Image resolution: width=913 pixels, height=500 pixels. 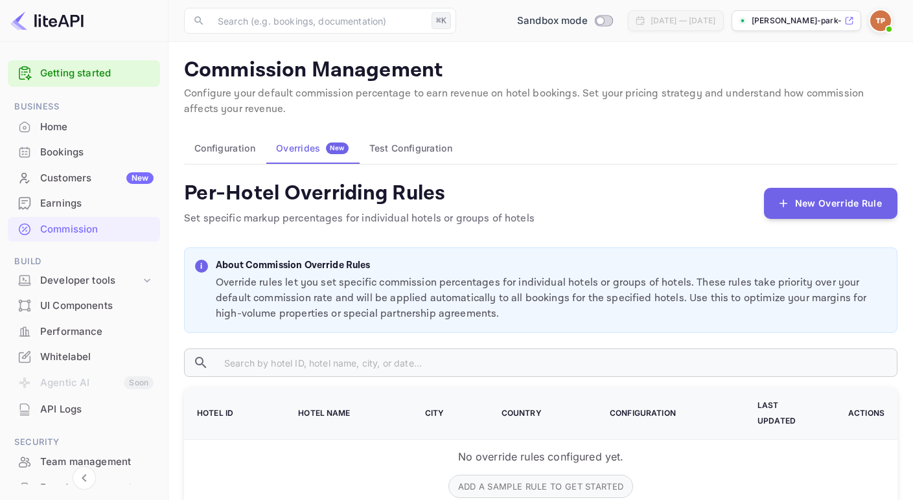 I want to click on p: About Commission Override Rules, so click(x=551, y=266).